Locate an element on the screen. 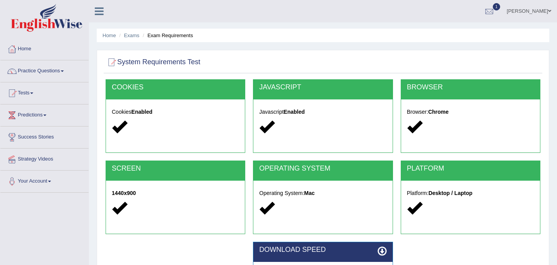 Image resolution: width=557 pixels, height=265 pixels. a: Success Stories is located at coordinates (44, 136).